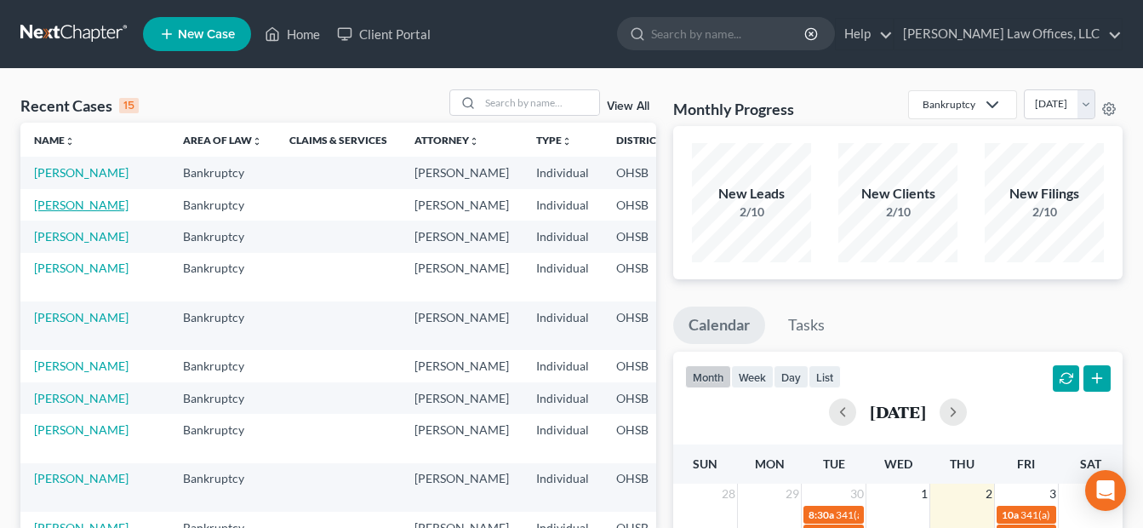 This screenshot has width=1143, height=528. Describe the element at coordinates (989, 494) in the screenshot. I see `span: 2` at that location.